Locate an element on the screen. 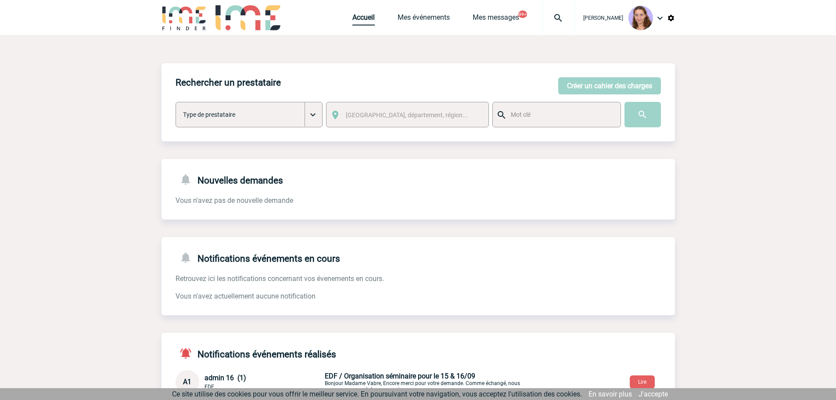  p: Bonjour Madame Vabre, Encore merci pour votre demande. Comme échangé, nous sommes au regret de ne... is located at coordinates (428, 382).